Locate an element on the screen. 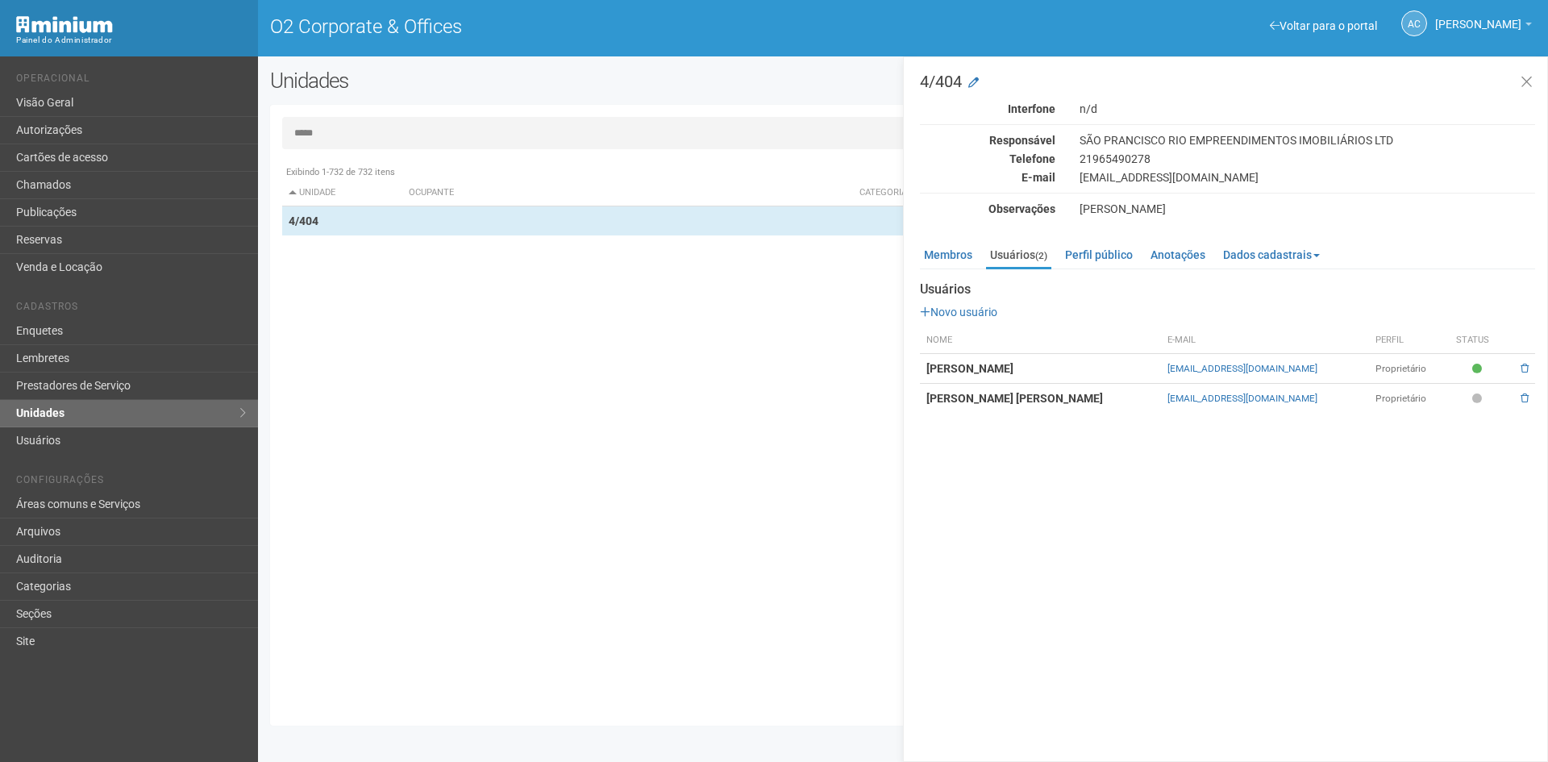 This screenshot has width=1548, height=762. div: Telefone is located at coordinates (988, 159).